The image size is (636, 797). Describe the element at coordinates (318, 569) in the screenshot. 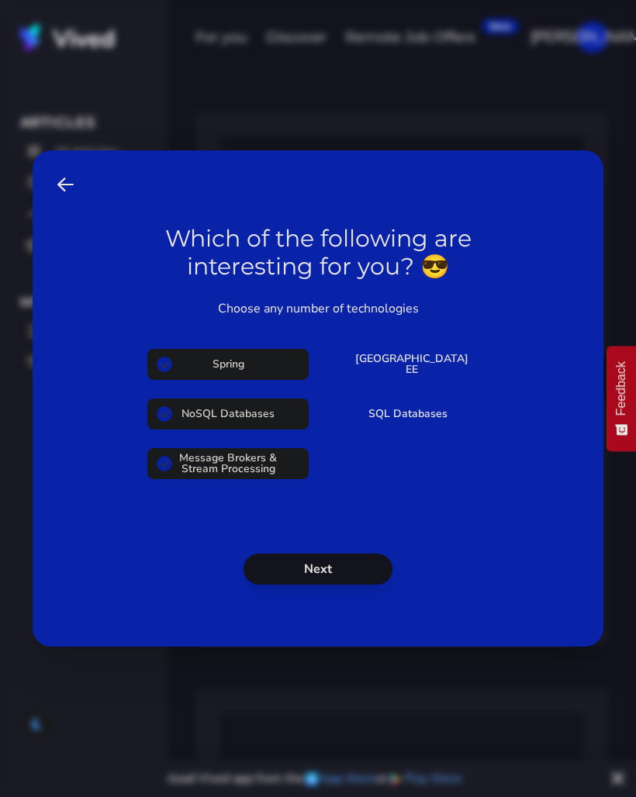

I see `button: Next` at that location.